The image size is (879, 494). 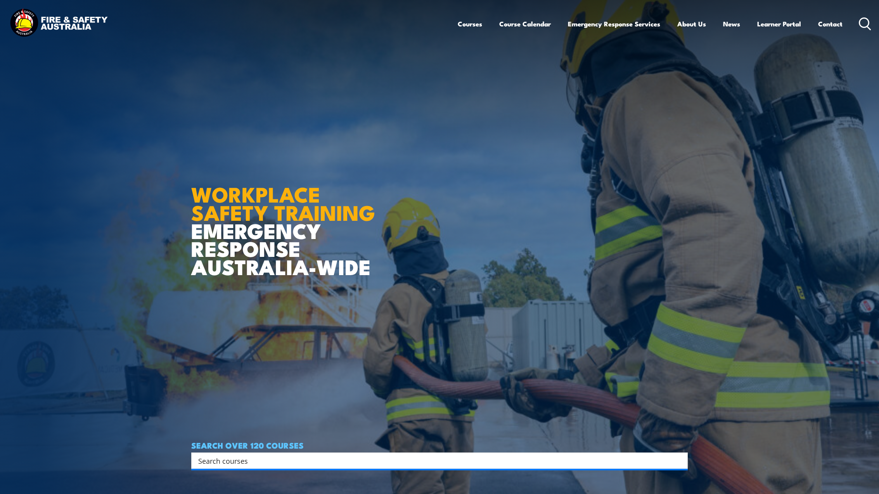 I want to click on a: News, so click(x=731, y=24).